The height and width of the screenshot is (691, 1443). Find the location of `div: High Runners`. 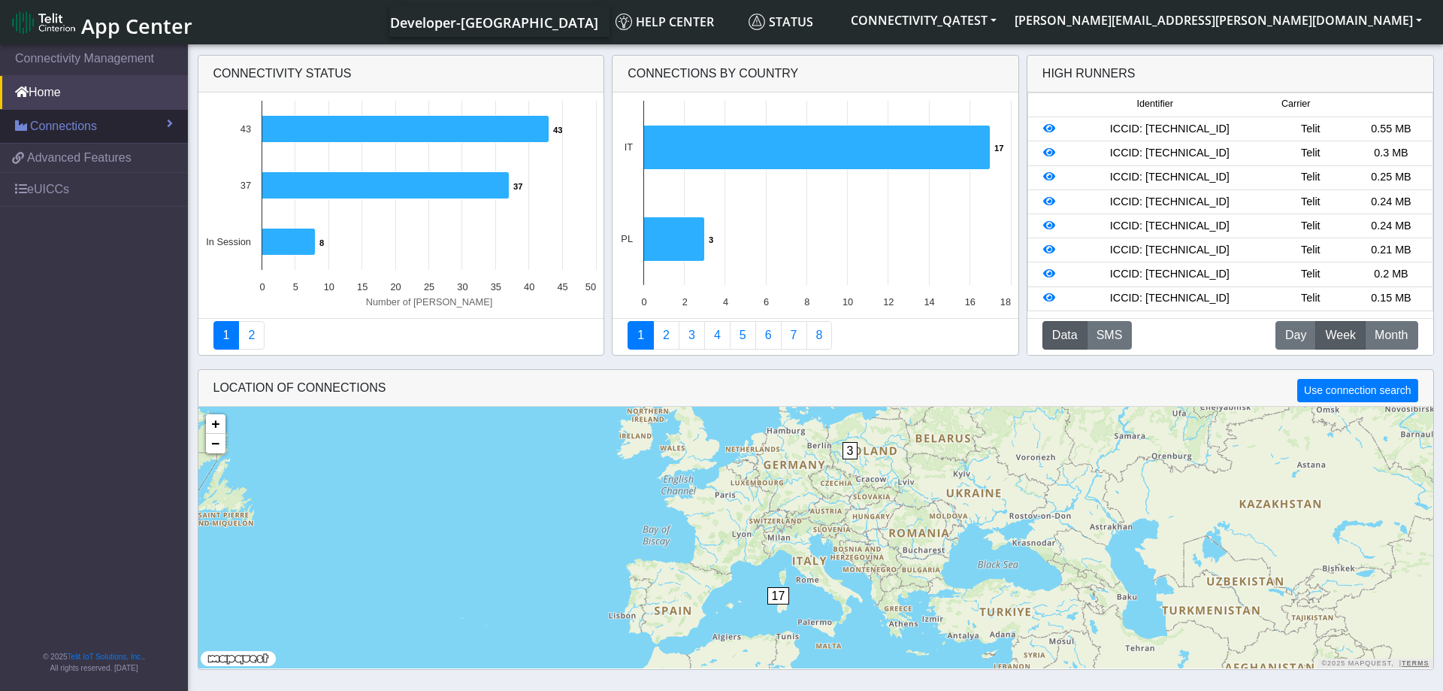

div: High Runners is located at coordinates (1089, 74).